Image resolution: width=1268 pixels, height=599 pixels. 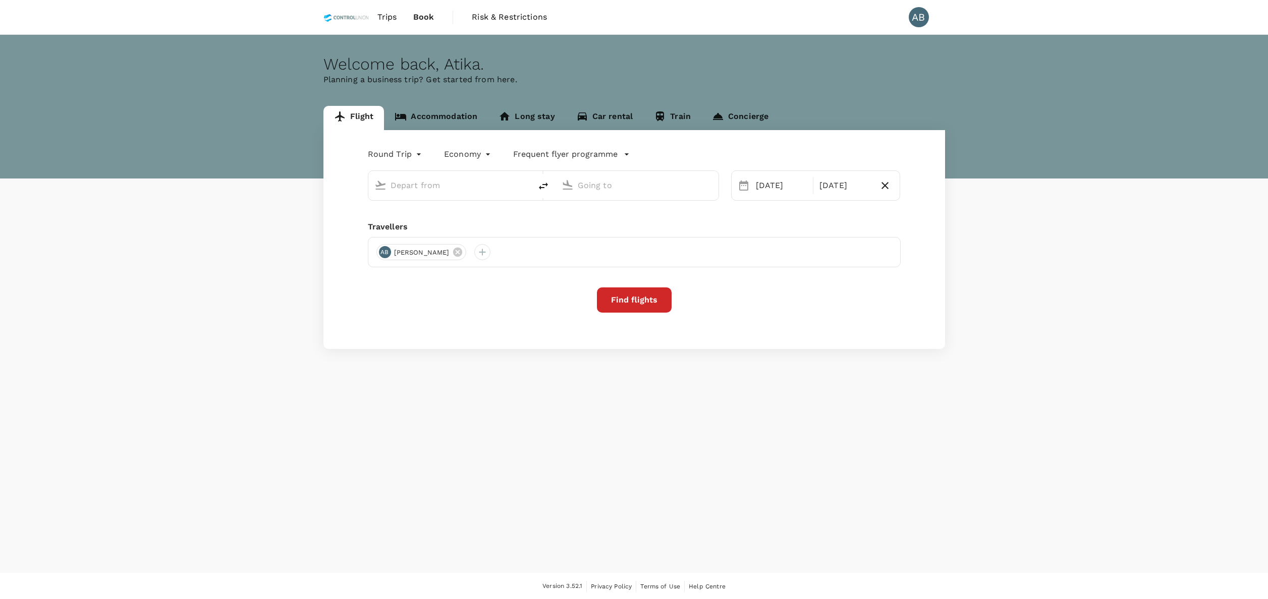 What do you see at coordinates (604, 118) in the screenshot?
I see `a: Car rental` at bounding box center [604, 118].